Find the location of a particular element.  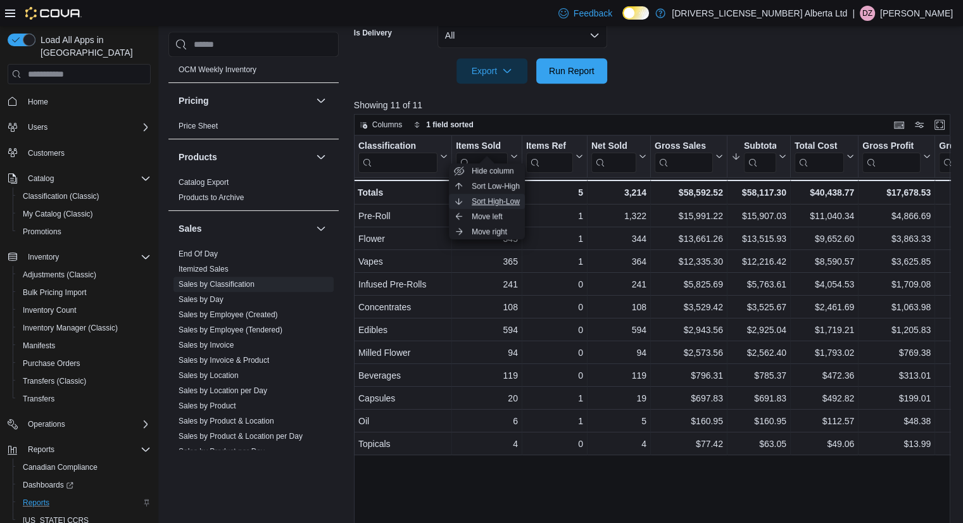

a: Sales by Day is located at coordinates (201, 299).